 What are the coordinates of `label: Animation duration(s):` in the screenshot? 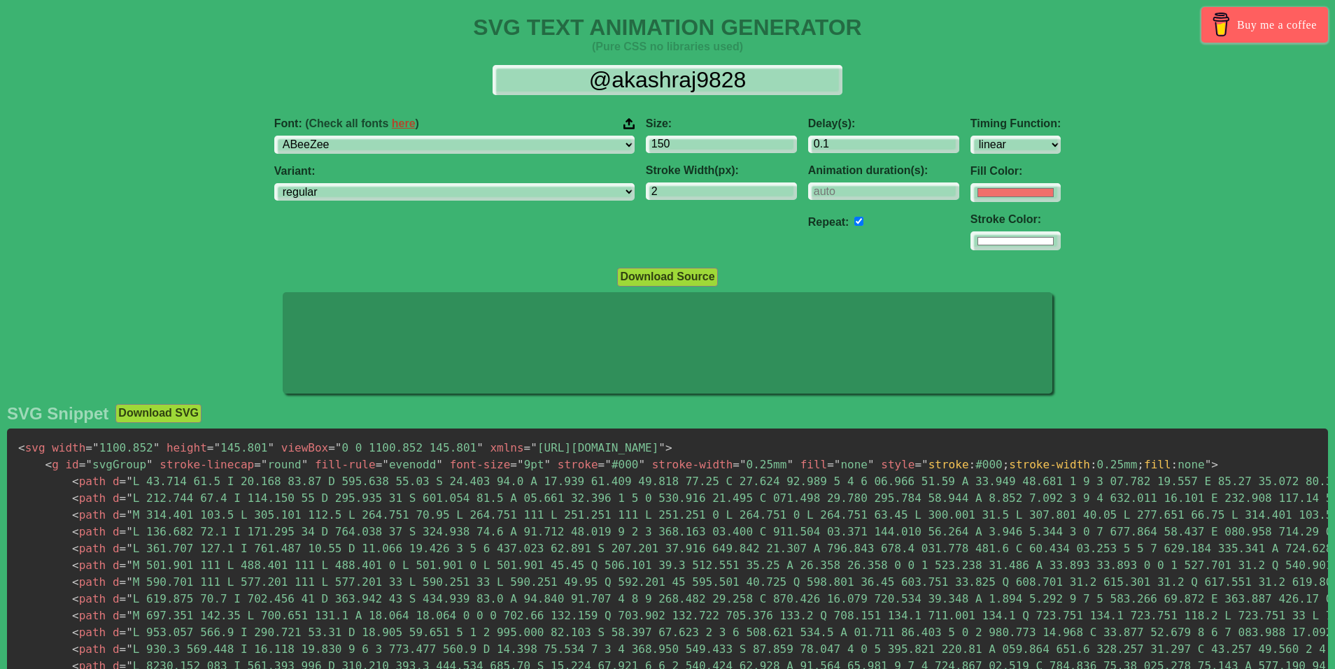 It's located at (884, 171).